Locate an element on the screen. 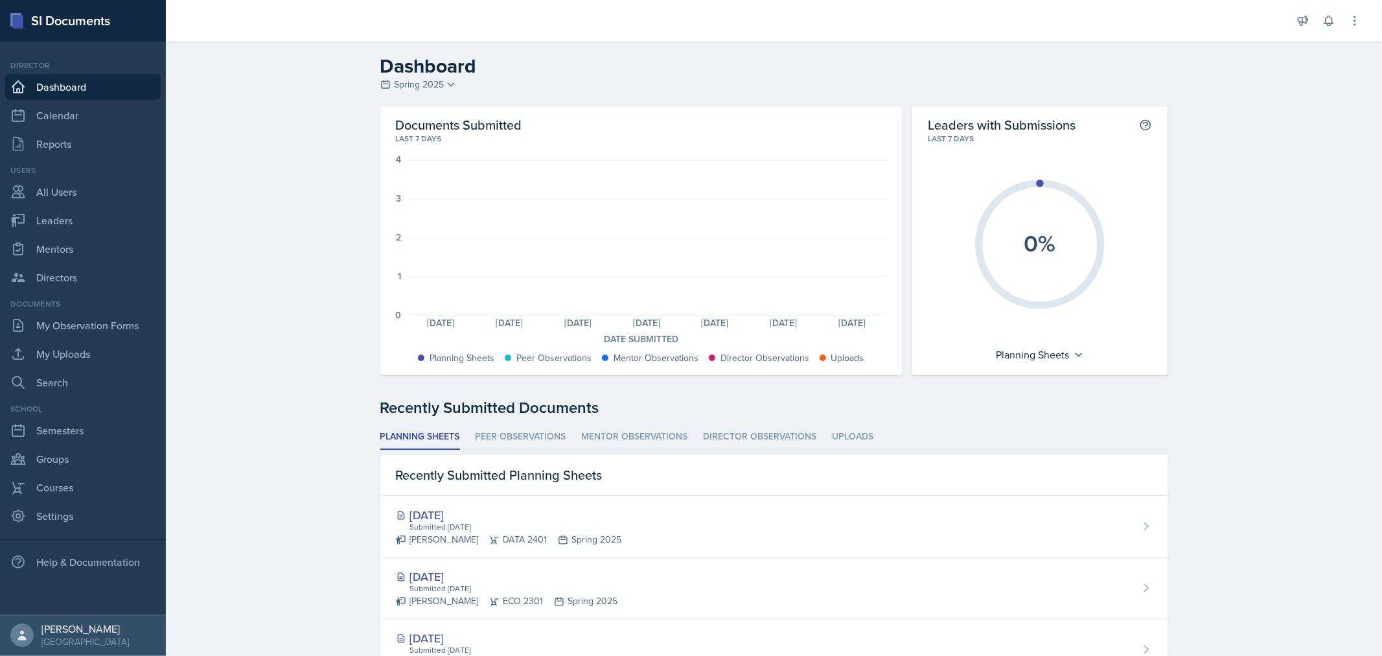  div: Director is located at coordinates (83, 65).